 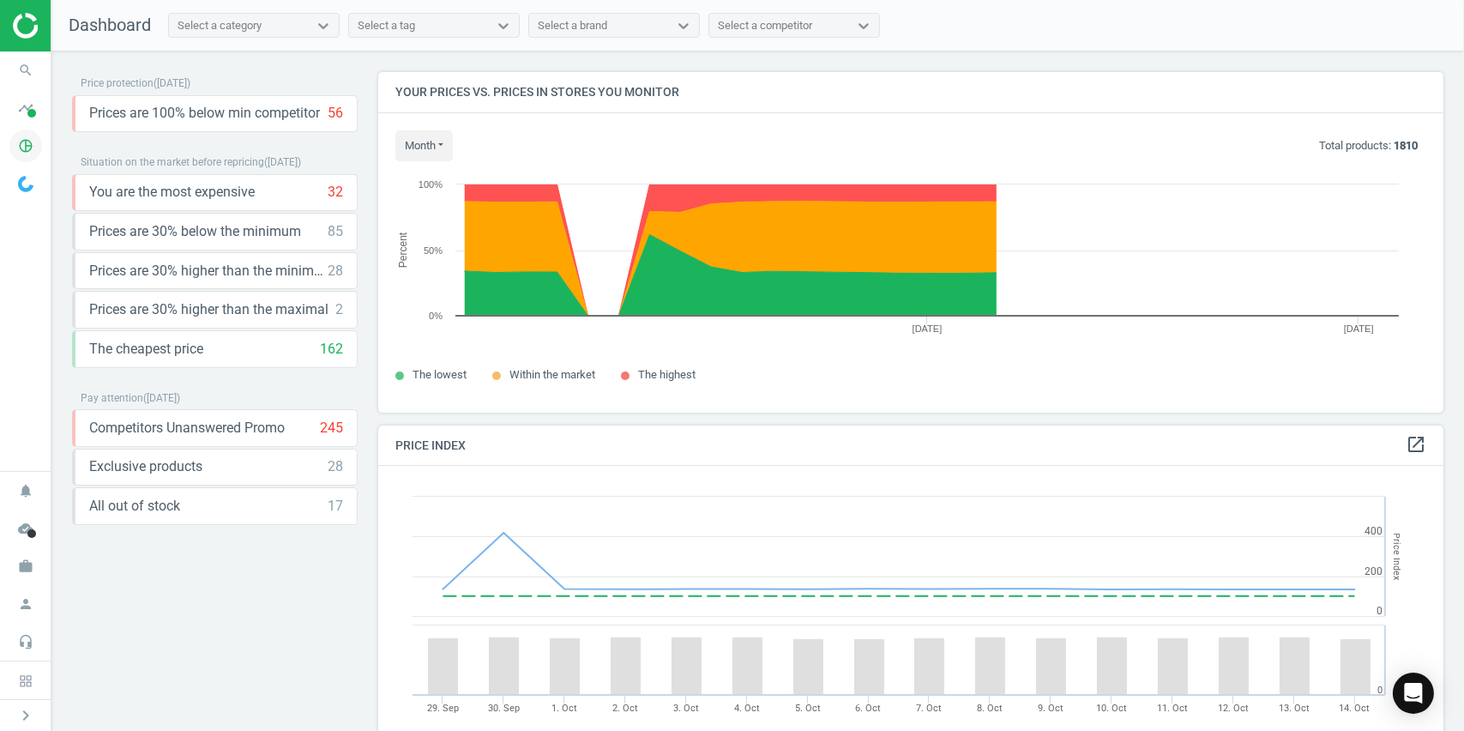 What do you see at coordinates (1294, 708) in the screenshot?
I see `tspan: 13. Oct` at bounding box center [1294, 708].